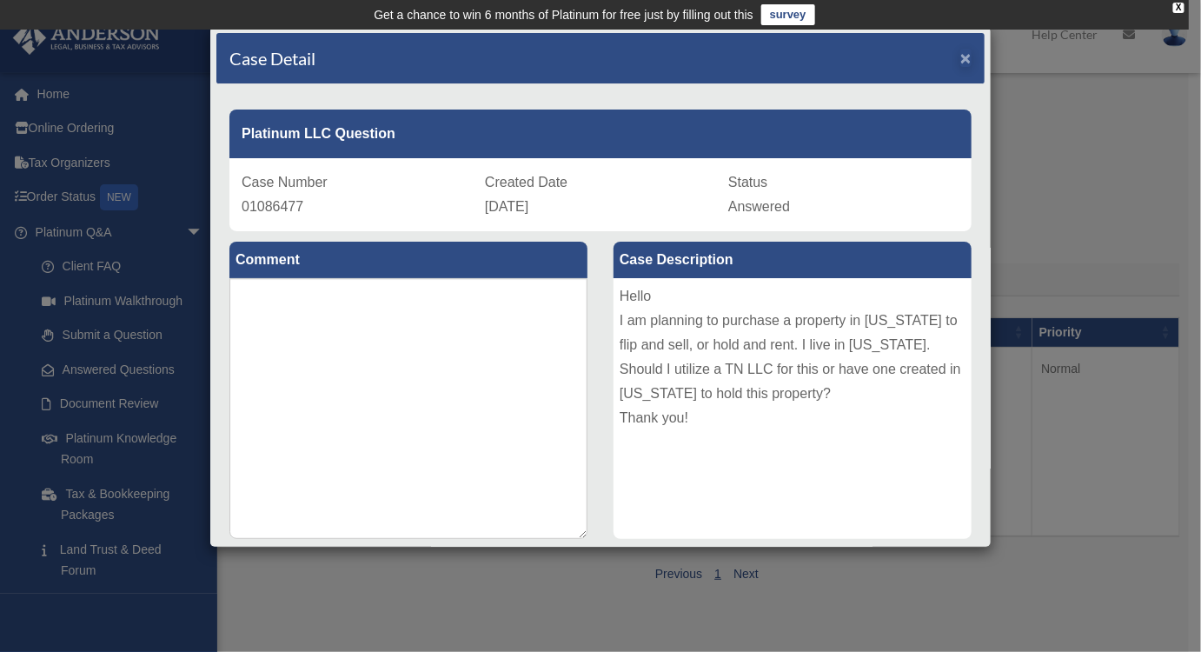 This screenshot has height=652, width=1201. Describe the element at coordinates (788, 15) in the screenshot. I see `a: survey` at that location.